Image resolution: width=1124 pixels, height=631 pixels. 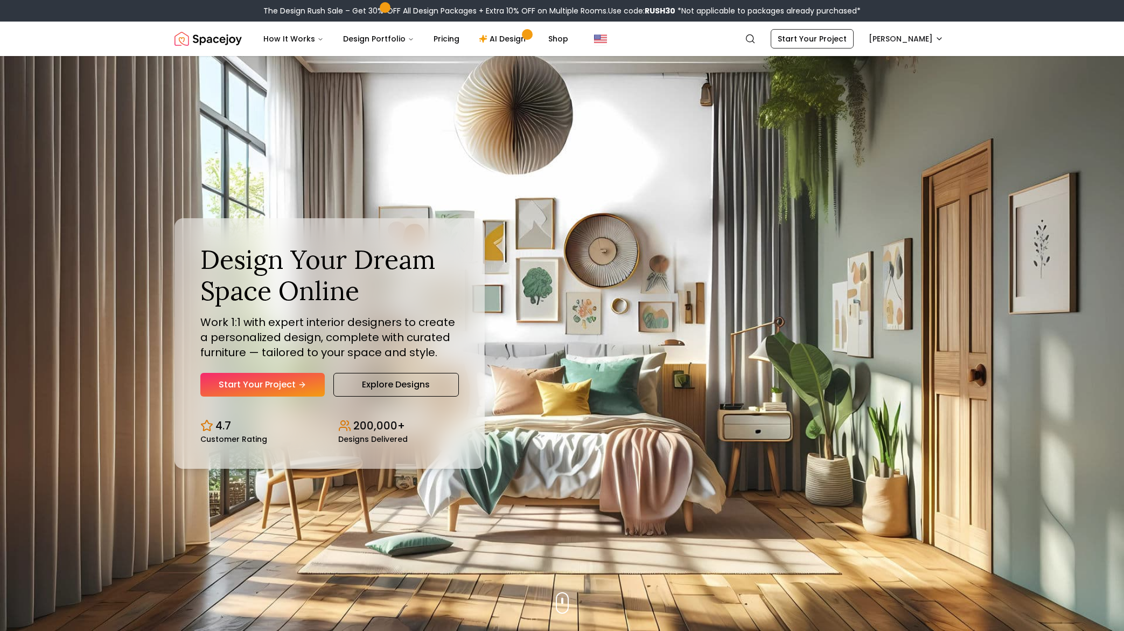 I want to click on small: Customer Rating, so click(x=234, y=439).